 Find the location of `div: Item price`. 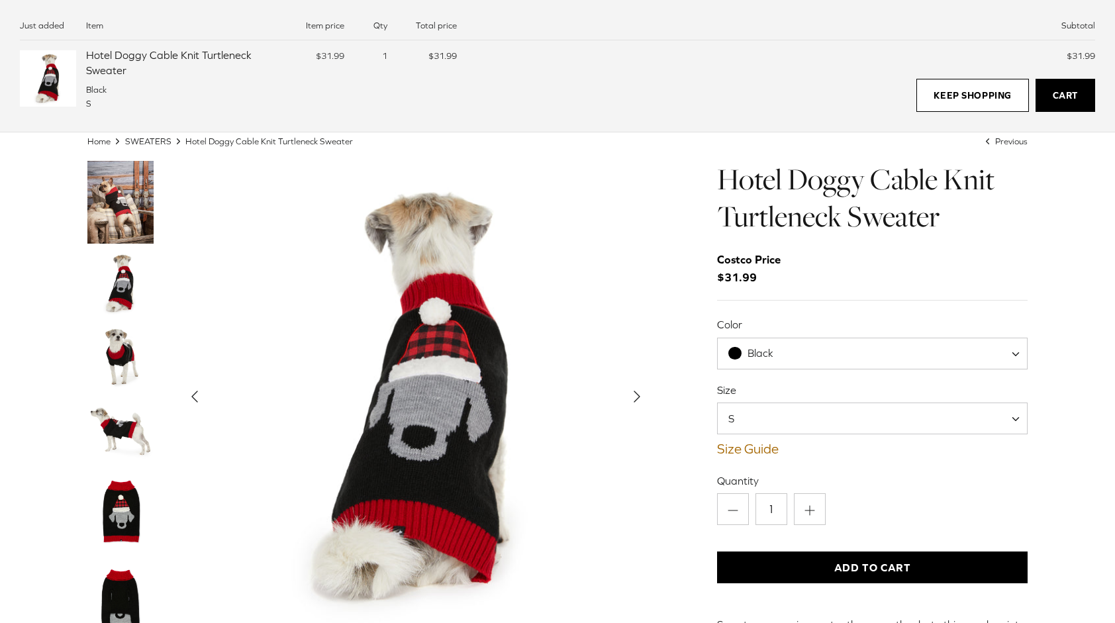

div: Item price is located at coordinates (313, 26).